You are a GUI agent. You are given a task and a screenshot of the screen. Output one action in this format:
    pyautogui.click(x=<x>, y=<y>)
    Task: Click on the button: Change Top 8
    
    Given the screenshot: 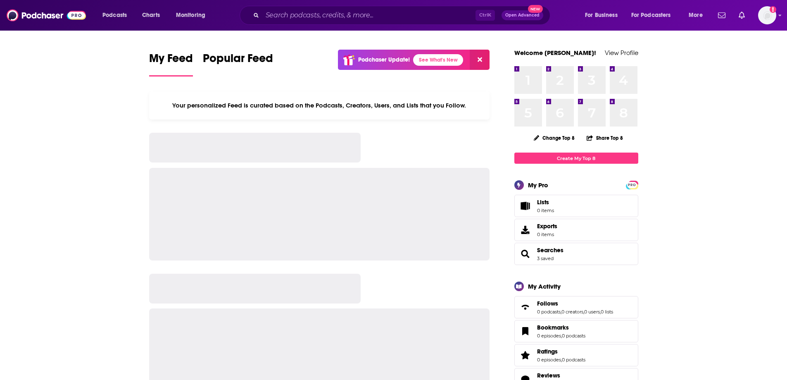 What is the action you would take?
    pyautogui.click(x=555, y=138)
    